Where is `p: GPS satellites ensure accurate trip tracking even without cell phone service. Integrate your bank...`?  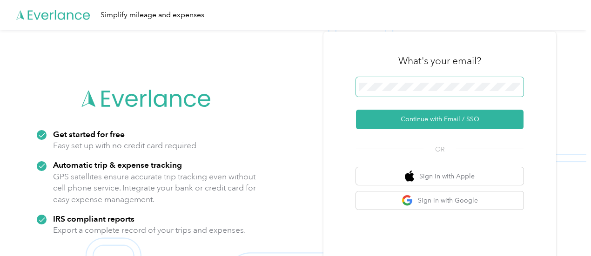
p: GPS satellites ensure accurate trip tracking even without cell phone service. Integrate your bank... is located at coordinates (154, 188).